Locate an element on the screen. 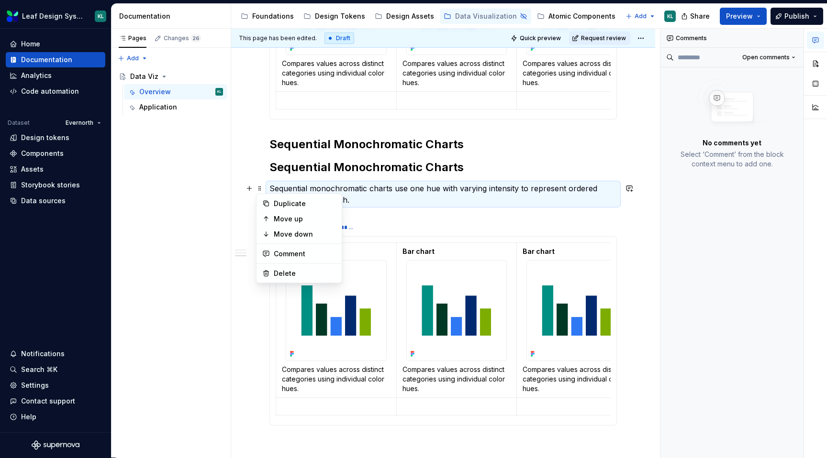 The image size is (827, 458). div: Data Viz is located at coordinates (144, 77).